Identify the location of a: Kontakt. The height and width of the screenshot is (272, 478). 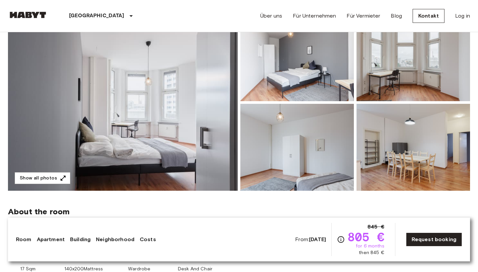
(428, 16).